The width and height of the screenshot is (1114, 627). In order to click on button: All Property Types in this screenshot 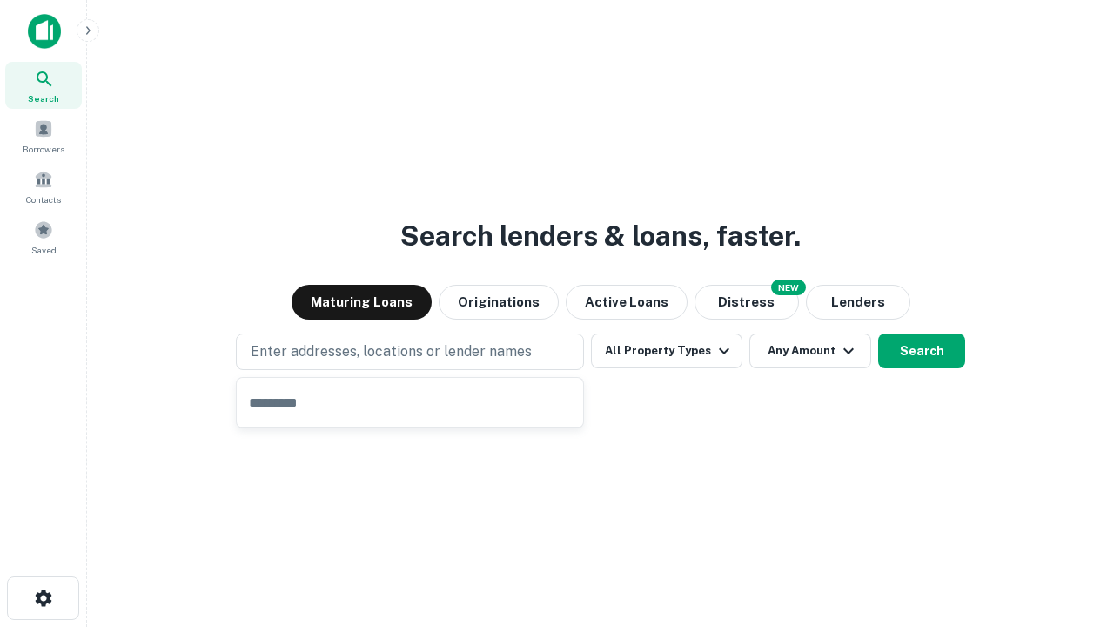, I will do `click(667, 351)`.